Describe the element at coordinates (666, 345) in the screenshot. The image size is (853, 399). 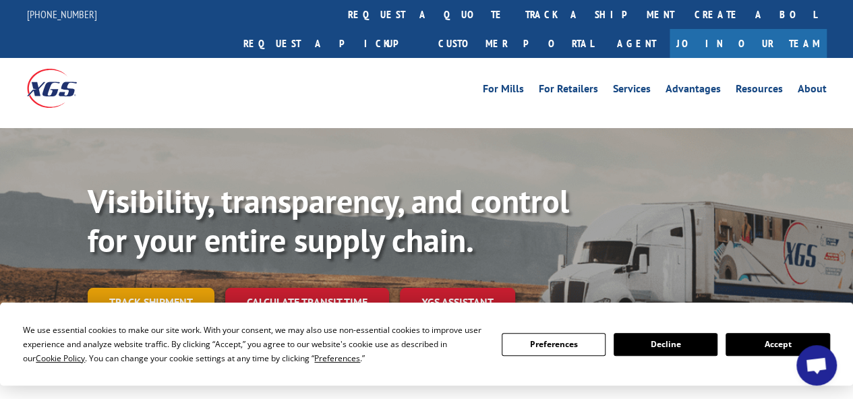
I see `button: Decline` at that location.